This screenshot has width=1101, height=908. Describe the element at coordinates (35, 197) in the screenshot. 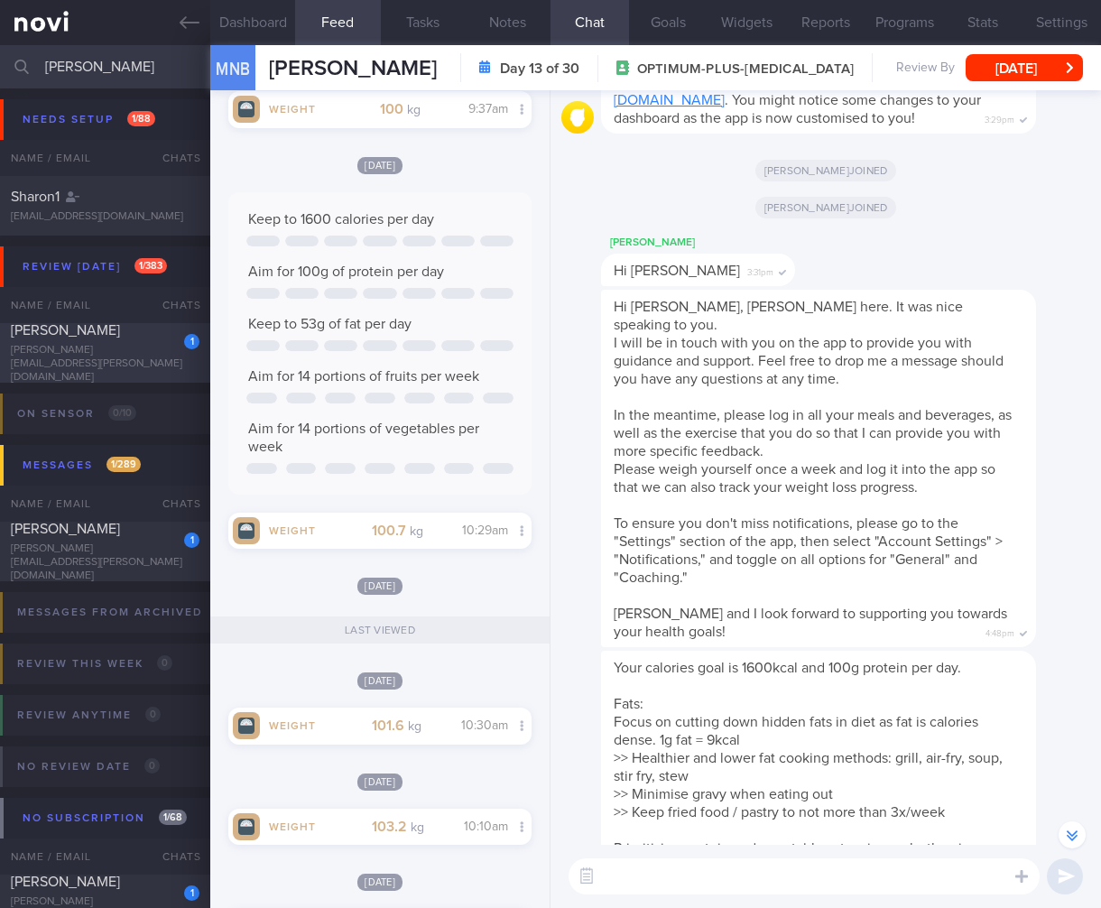

I see `span: Sharon1` at that location.